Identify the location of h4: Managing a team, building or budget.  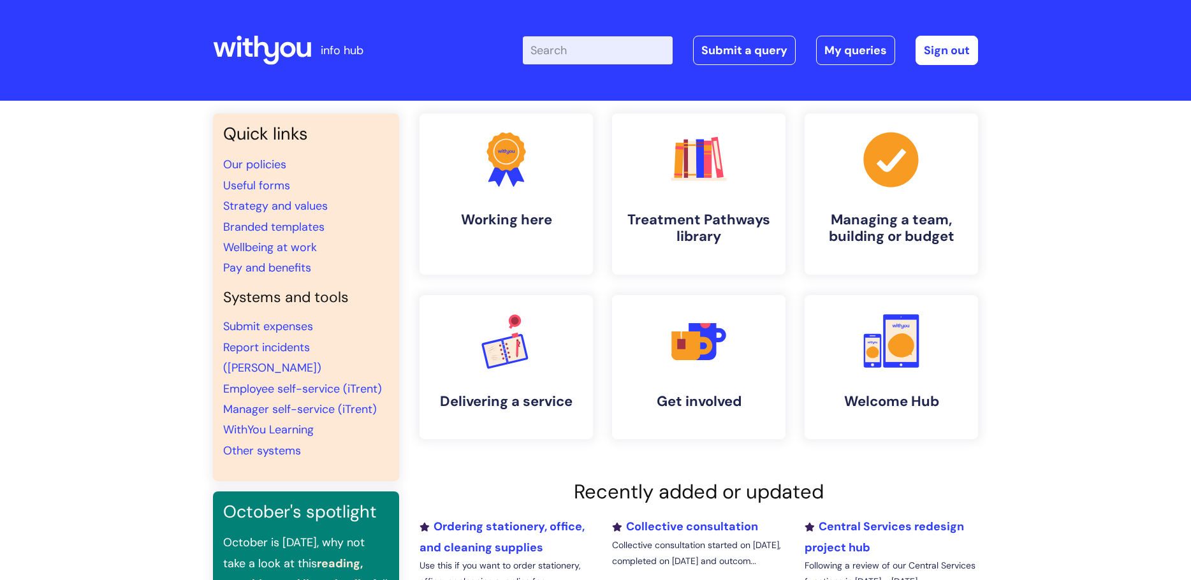
(891, 228).